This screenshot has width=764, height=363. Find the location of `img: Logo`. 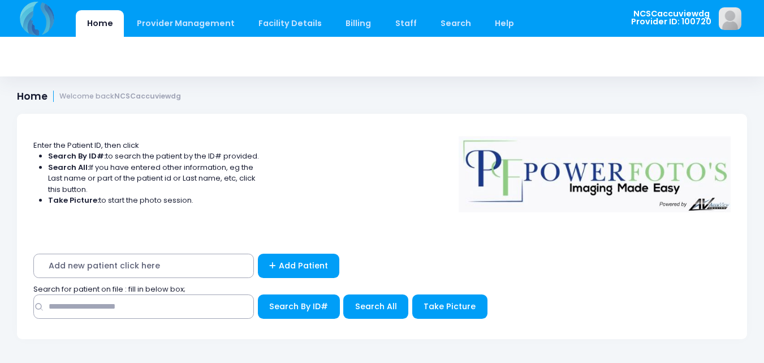

img: Logo is located at coordinates (595, 170).